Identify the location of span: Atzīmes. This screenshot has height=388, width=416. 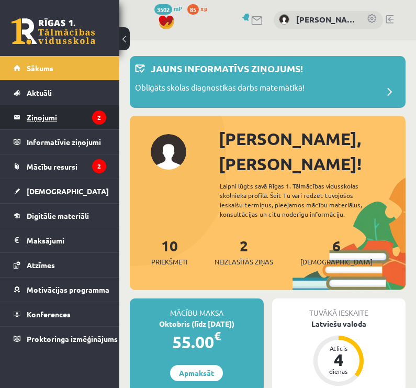
(41, 265).